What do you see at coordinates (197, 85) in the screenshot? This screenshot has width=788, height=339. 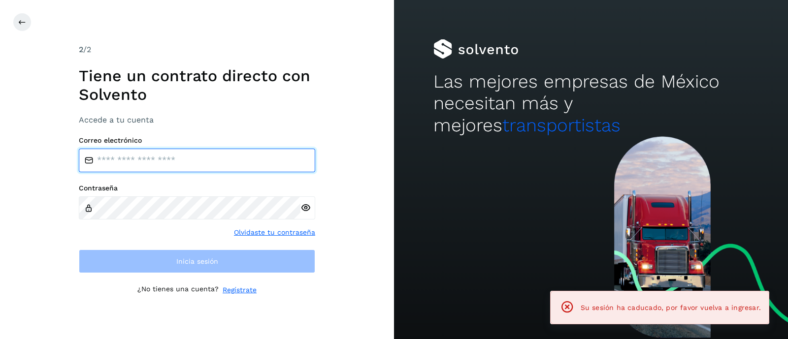 I see `h1: Tiene un contrato directo con Solvento` at bounding box center [197, 85].